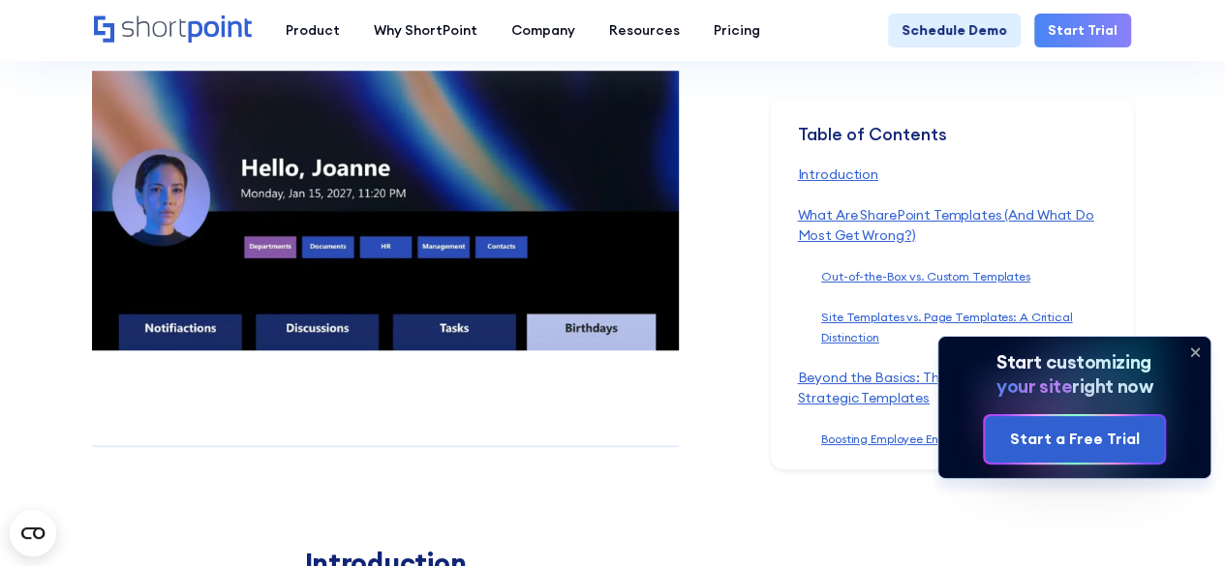 This screenshot has width=1225, height=566. I want to click on div: Company, so click(543, 30).